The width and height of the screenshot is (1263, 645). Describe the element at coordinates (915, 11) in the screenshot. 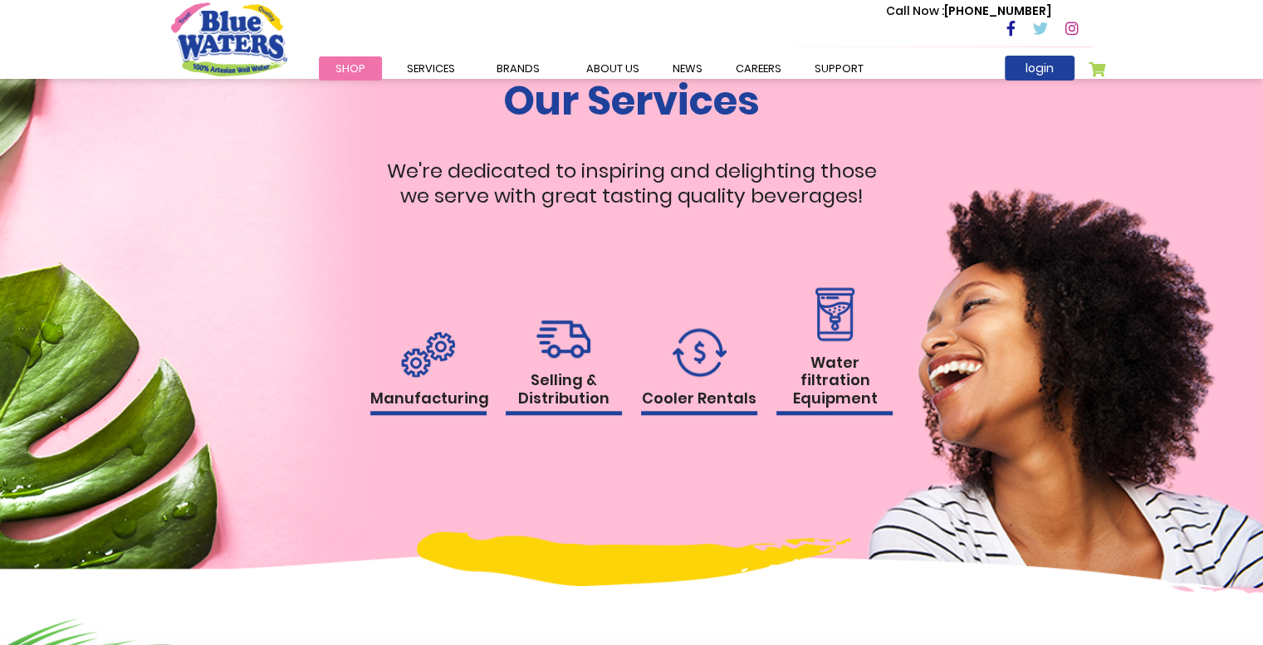

I see `span: Call Now :` at that location.